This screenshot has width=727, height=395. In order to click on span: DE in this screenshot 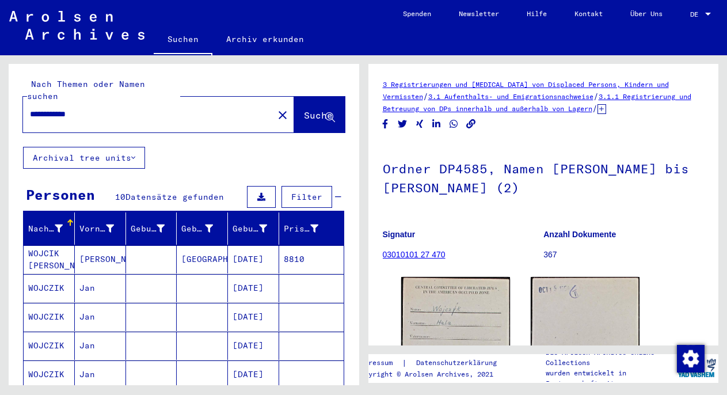, I will do `click(697, 14)`.